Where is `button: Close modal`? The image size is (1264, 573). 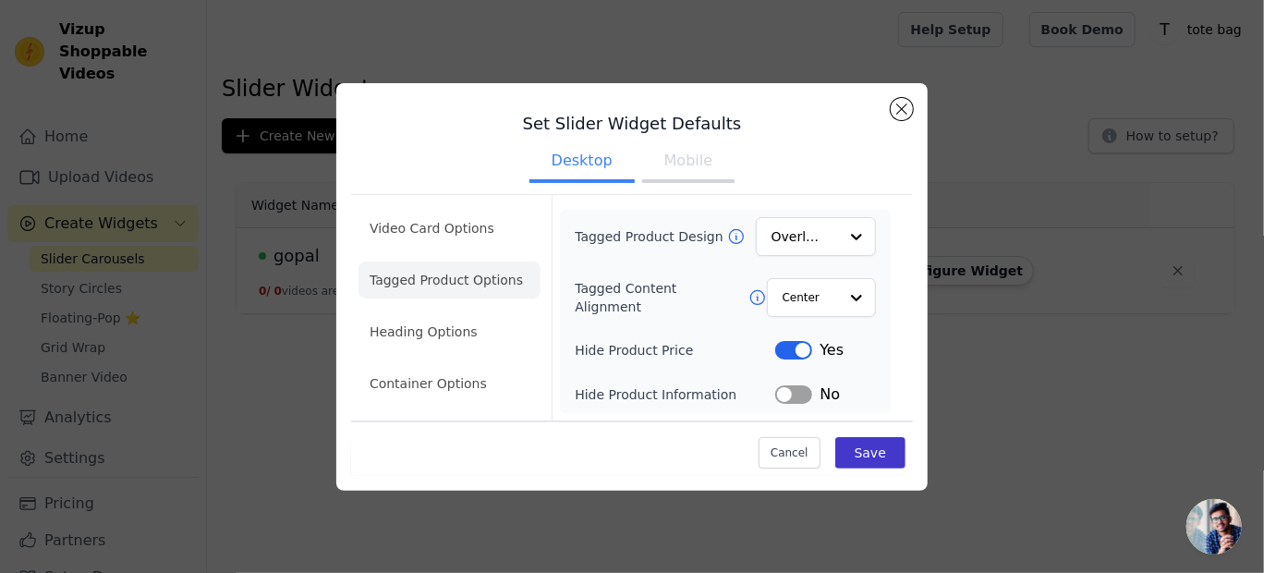
button: Close modal is located at coordinates (902, 109).